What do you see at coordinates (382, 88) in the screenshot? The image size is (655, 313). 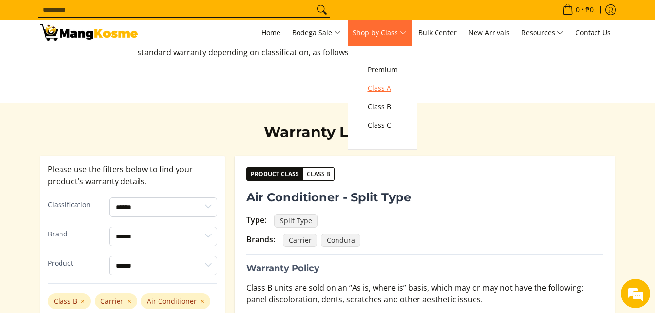 I see `span: Class A` at bounding box center [382, 88].